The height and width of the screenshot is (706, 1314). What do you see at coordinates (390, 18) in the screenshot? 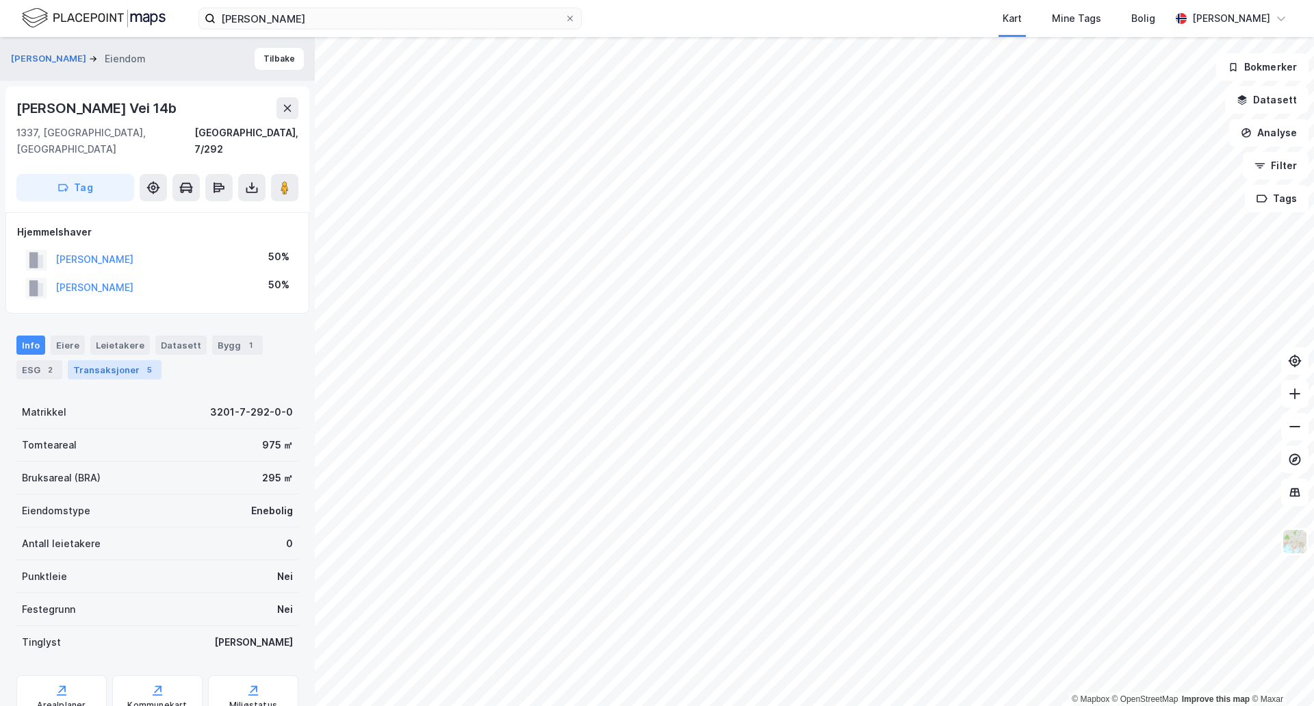
I see `input: Søk på adresse, matrikkel, gårdeiere, leietakere eller personer` at bounding box center [390, 18].